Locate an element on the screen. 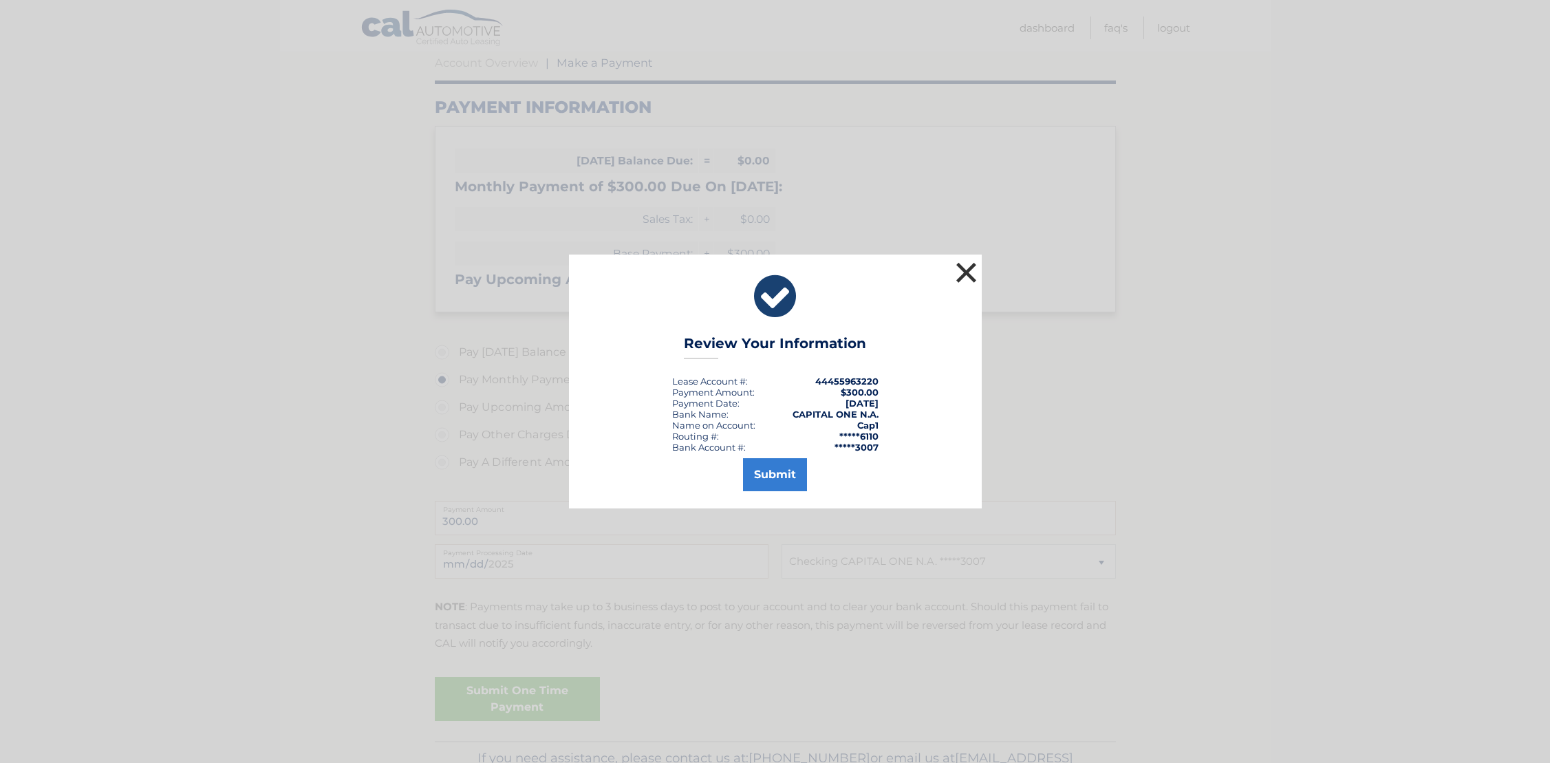 The width and height of the screenshot is (1550, 763). div: Routing #: is located at coordinates (696, 436).